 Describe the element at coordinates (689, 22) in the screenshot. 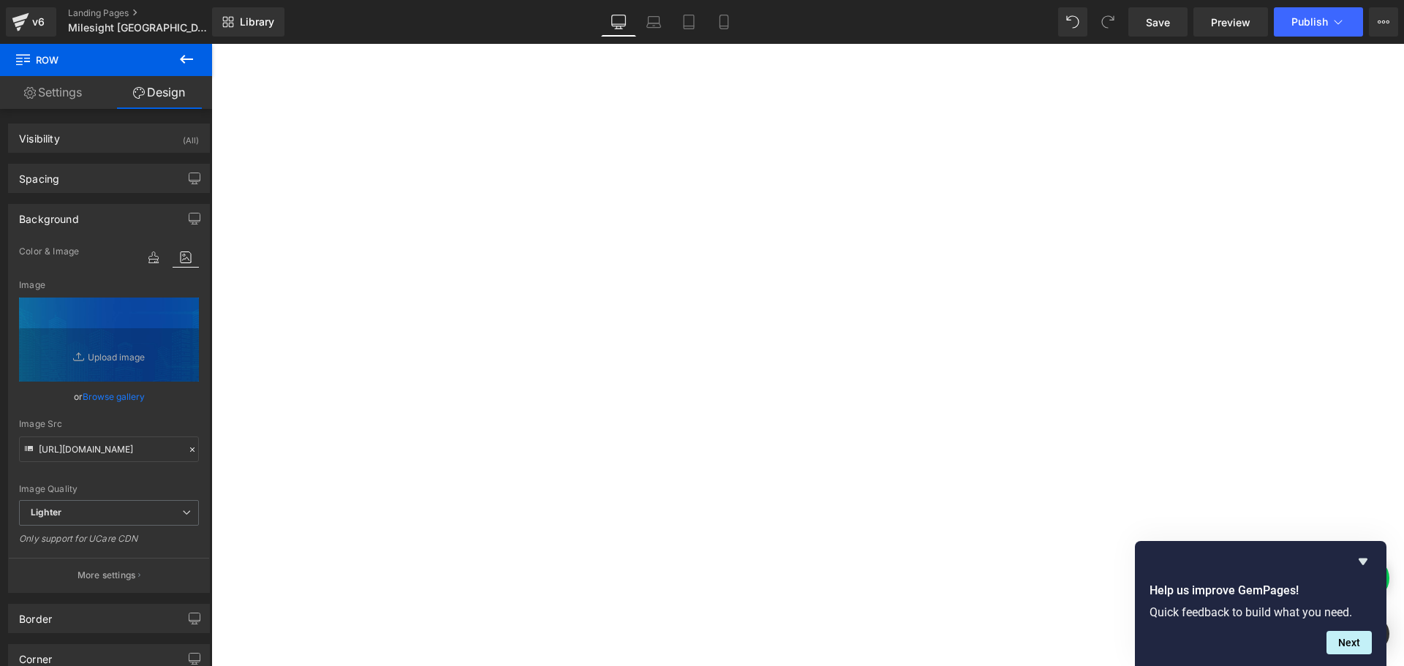

I see `a: Tablet` at that location.